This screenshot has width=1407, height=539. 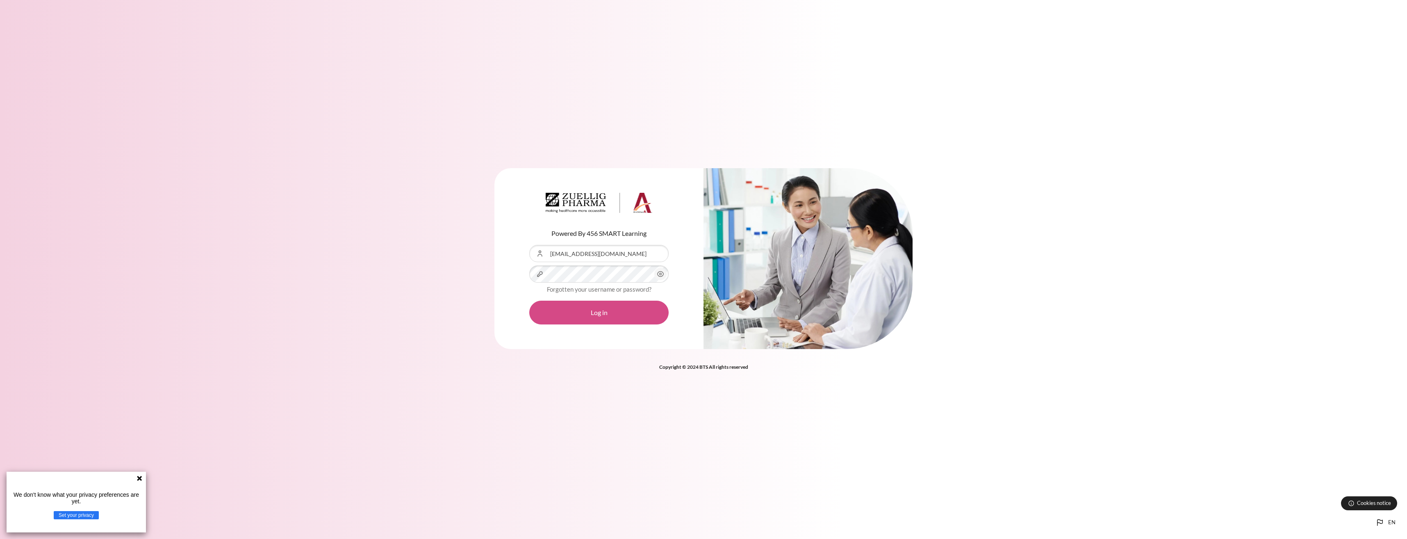 I want to click on strong: Copyright © 2024 BTS All rights reserved, so click(x=703, y=366).